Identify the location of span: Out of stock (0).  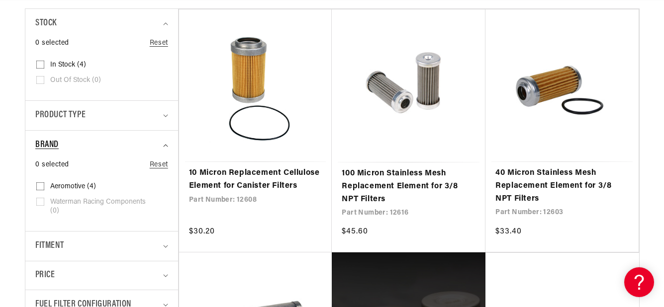
(76, 81).